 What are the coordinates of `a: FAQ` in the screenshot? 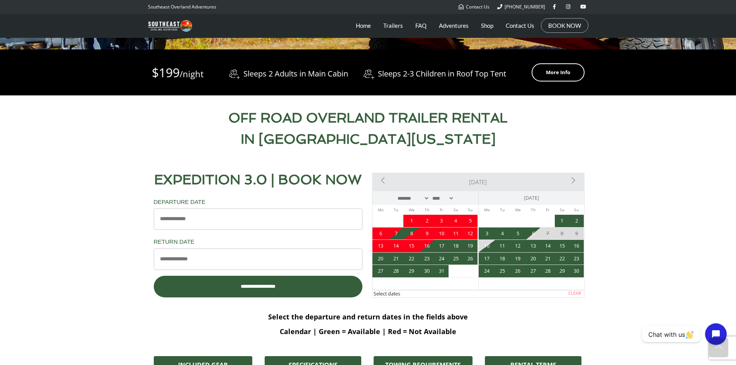 It's located at (421, 26).